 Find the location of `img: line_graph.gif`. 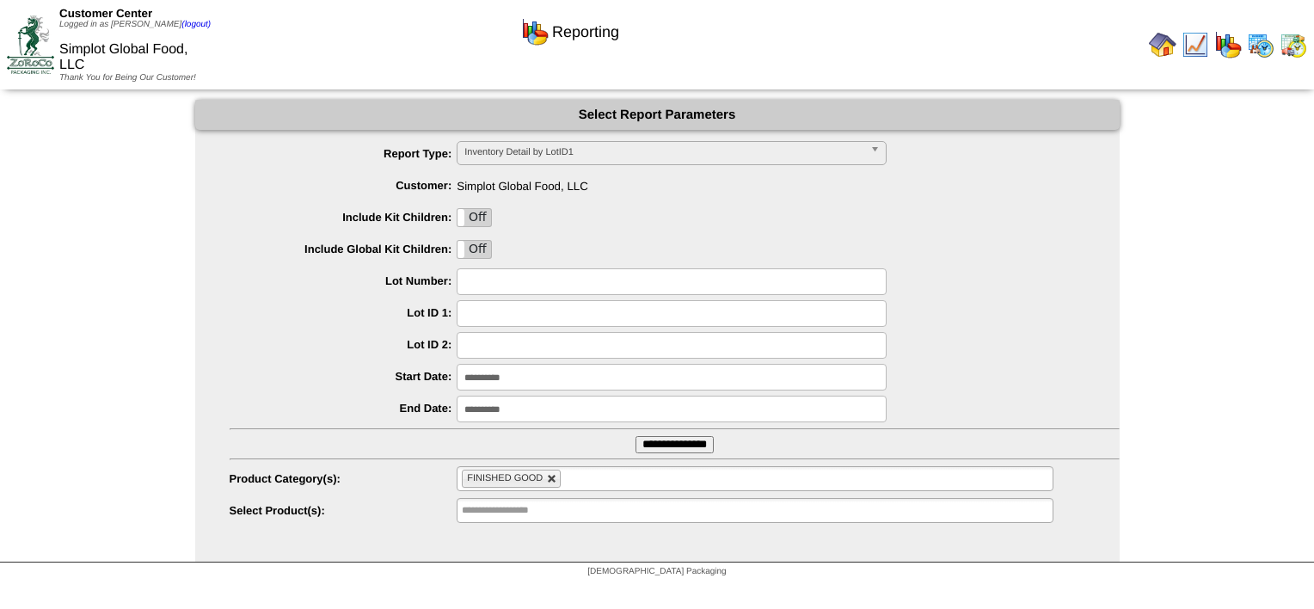

img: line_graph.gif is located at coordinates (1196, 45).